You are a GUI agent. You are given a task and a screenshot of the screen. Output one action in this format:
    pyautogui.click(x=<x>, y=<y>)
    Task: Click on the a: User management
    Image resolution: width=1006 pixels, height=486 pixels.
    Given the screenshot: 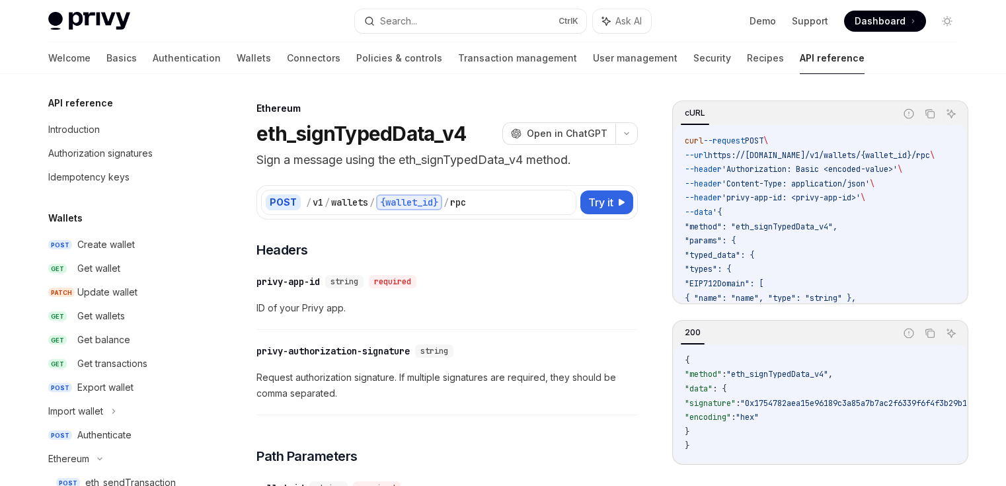 What is the action you would take?
    pyautogui.click(x=635, y=58)
    